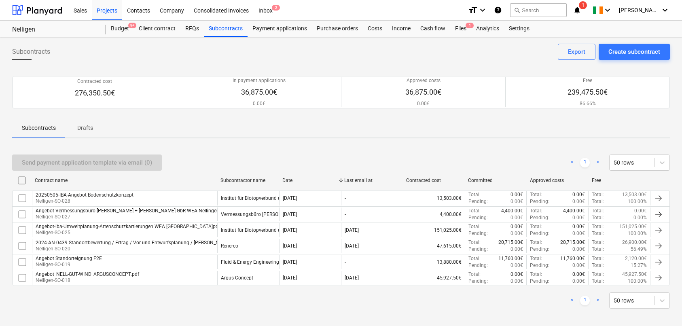 Image resolution: width=682 pixels, height=326 pixels. I want to click on a: Files1, so click(461, 29).